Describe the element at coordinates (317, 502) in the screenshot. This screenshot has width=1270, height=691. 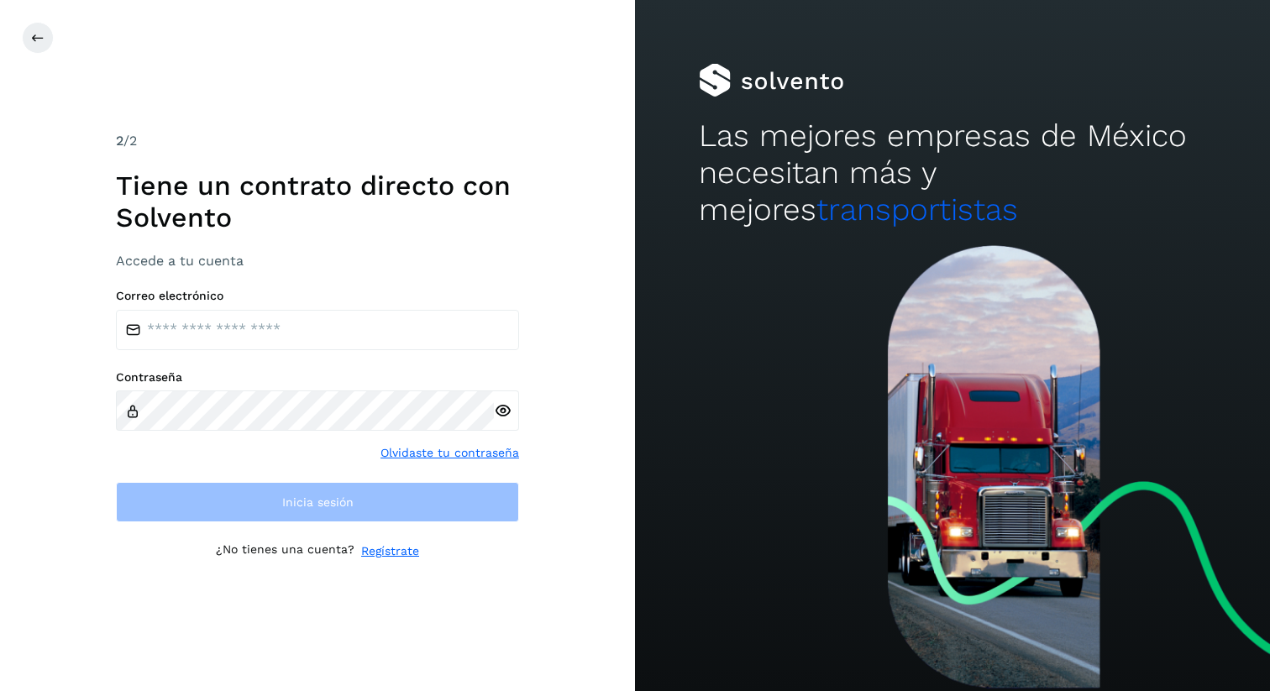
I see `span: Inicia sesión` at that location.